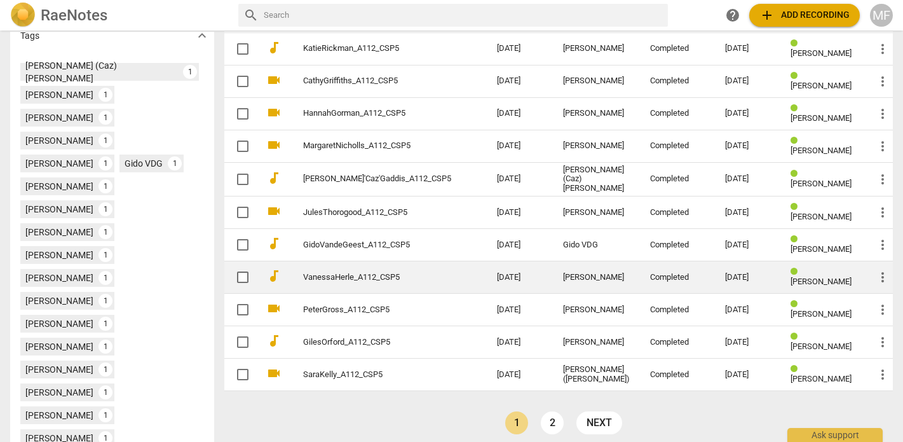  I want to click on a: PeterGross_A112_CSP5, so click(377, 310).